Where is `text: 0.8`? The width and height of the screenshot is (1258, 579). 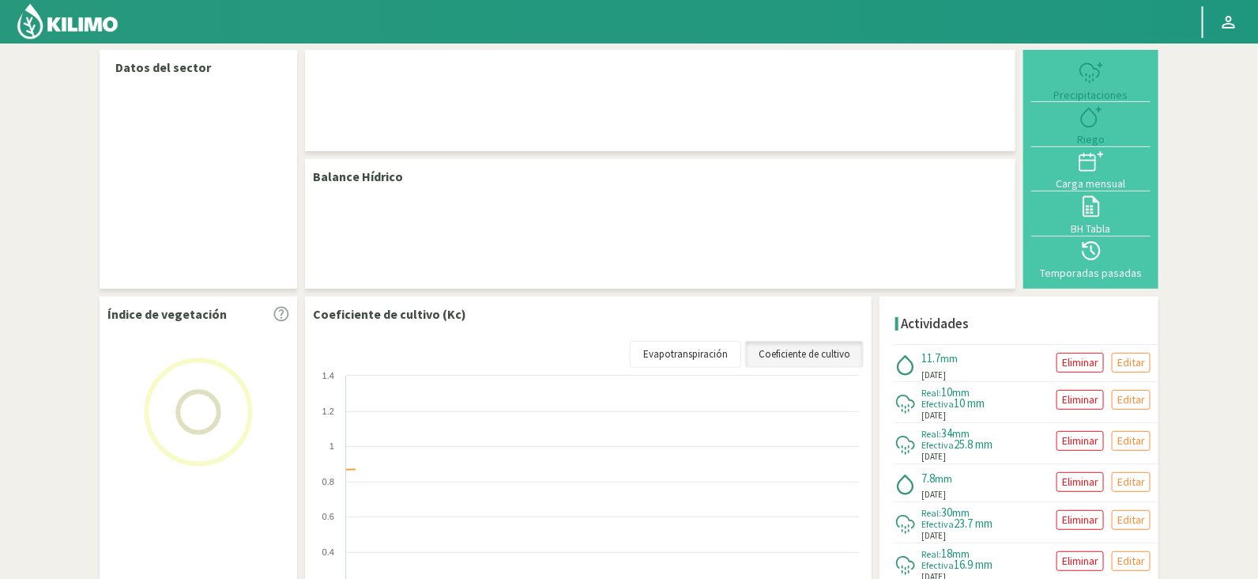 text: 0.8 is located at coordinates (328, 481).